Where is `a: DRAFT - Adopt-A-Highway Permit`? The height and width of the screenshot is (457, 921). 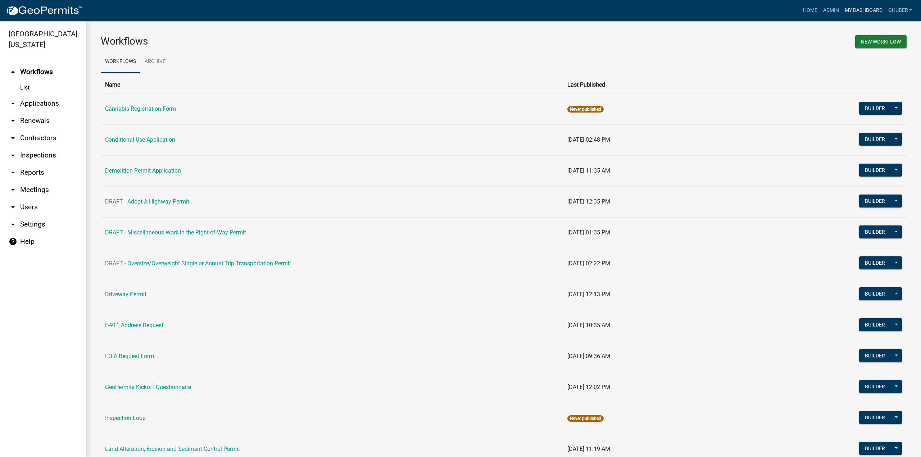
a: DRAFT - Adopt-A-Highway Permit is located at coordinates (147, 202).